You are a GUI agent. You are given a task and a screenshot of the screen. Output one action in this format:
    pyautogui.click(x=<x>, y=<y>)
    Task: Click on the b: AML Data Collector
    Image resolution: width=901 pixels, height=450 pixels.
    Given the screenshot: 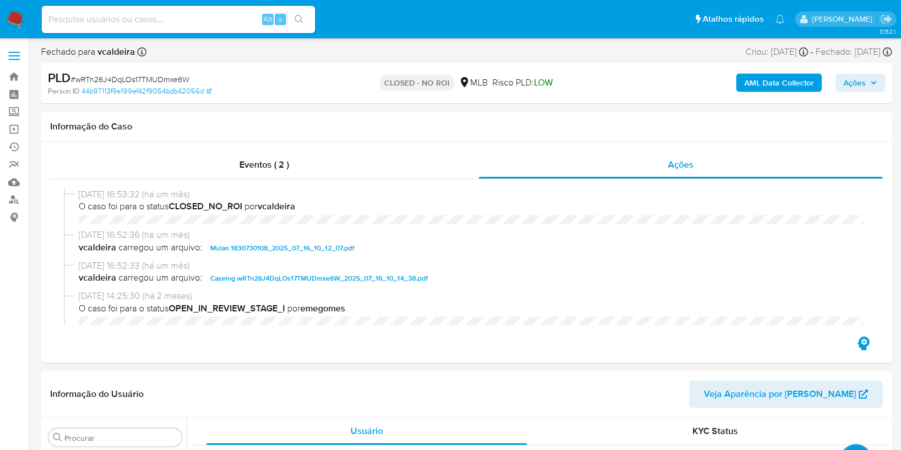 What is the action you would take?
    pyautogui.click(x=779, y=83)
    